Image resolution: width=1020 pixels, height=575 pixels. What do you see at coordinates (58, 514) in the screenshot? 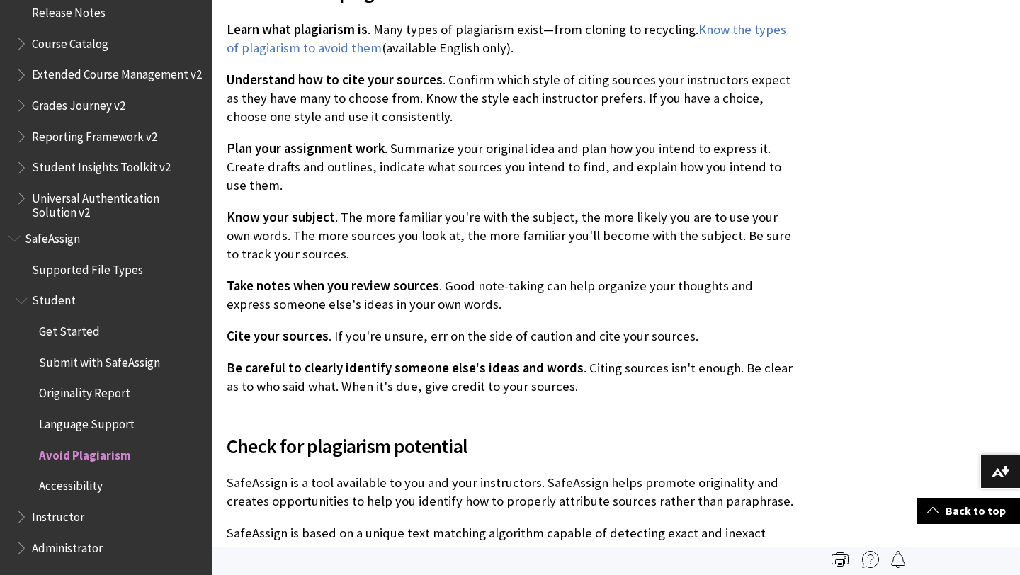
I see `span: Instructor` at bounding box center [58, 514].